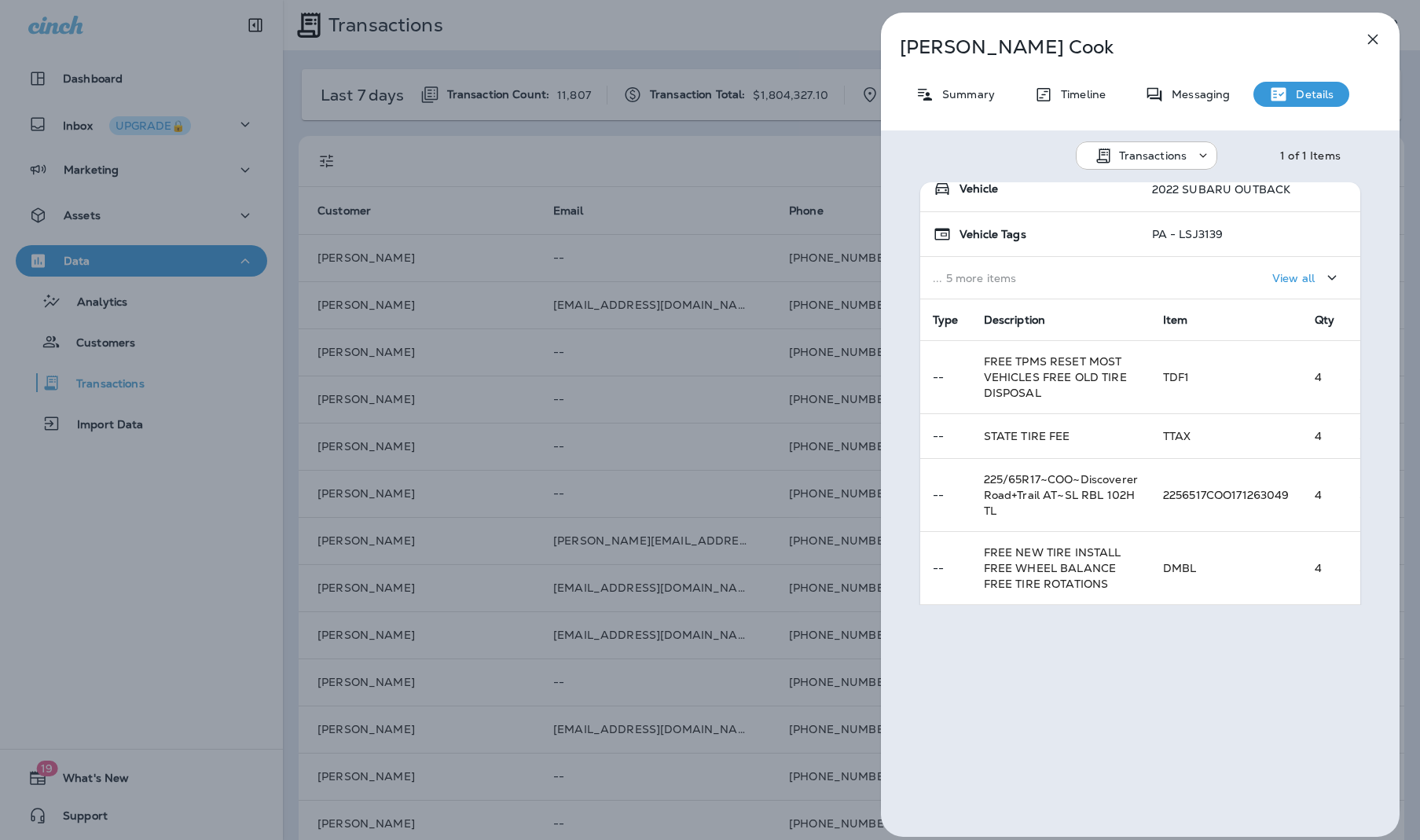  I want to click on span: Price, so click(1373, 320).